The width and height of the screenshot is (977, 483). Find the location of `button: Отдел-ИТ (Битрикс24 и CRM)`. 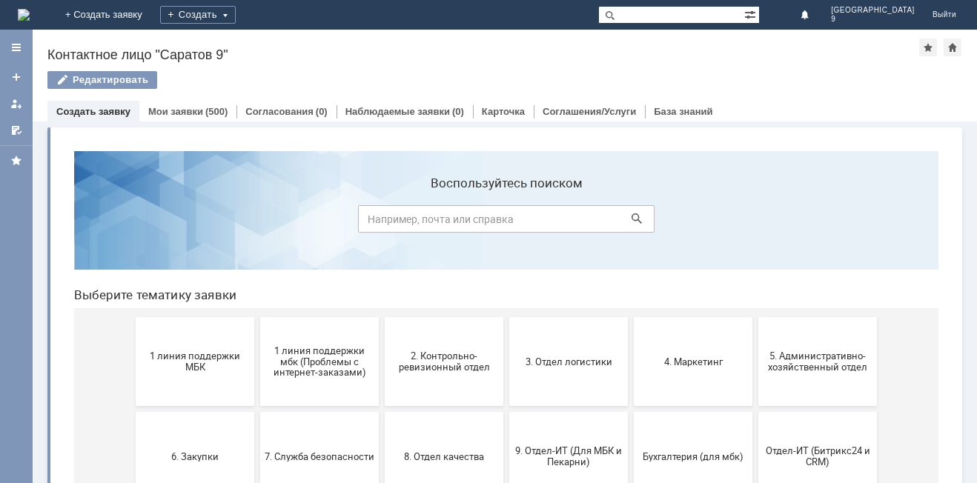

button: Отдел-ИТ (Битрикс24 и CRM) is located at coordinates (756, 317).